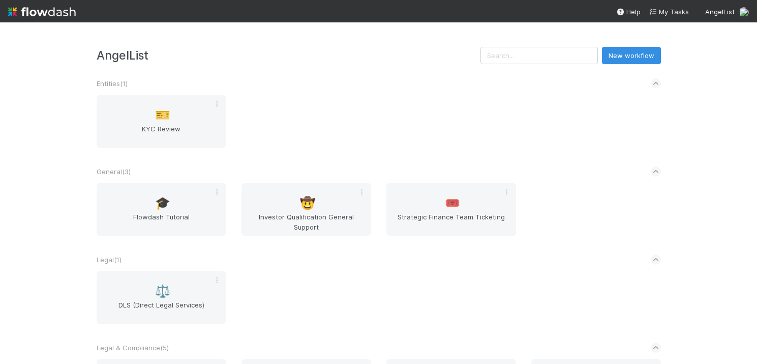 The image size is (757, 364). Describe the element at coordinates (539, 55) in the screenshot. I see `input: Search...` at that location.